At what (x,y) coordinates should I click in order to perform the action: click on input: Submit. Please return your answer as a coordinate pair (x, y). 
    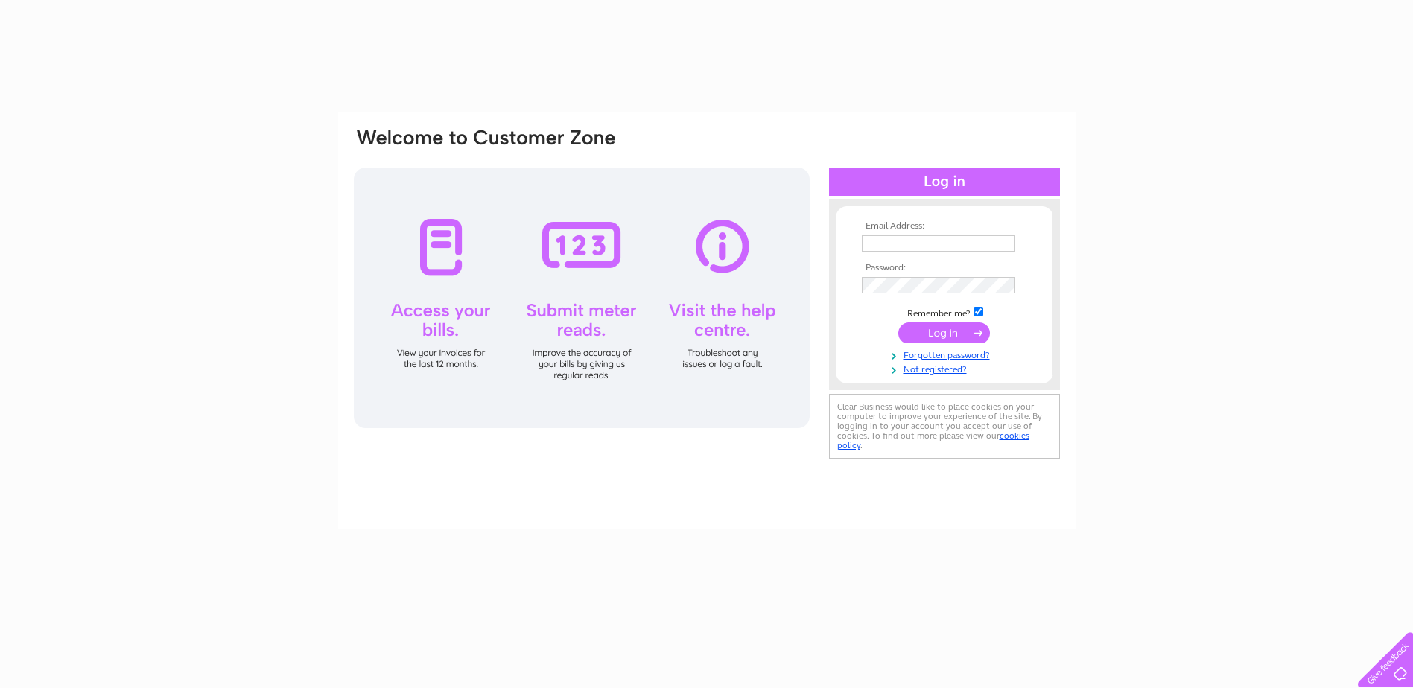
    Looking at the image, I should click on (944, 333).